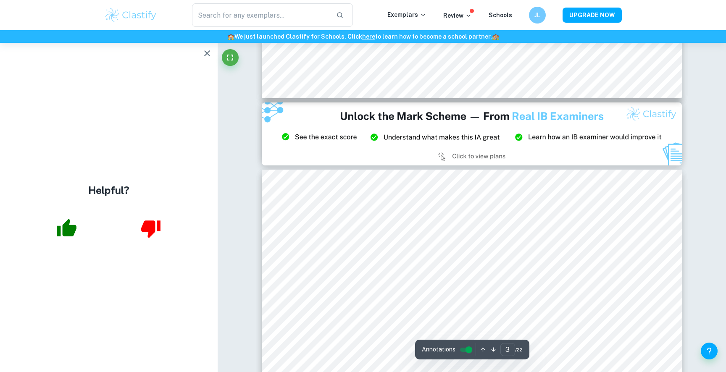  What do you see at coordinates (363, 37) in the screenshot?
I see `h6: We just launched Clastify for Schools. Click to learn how to become a school partner.` at bounding box center [363, 37].